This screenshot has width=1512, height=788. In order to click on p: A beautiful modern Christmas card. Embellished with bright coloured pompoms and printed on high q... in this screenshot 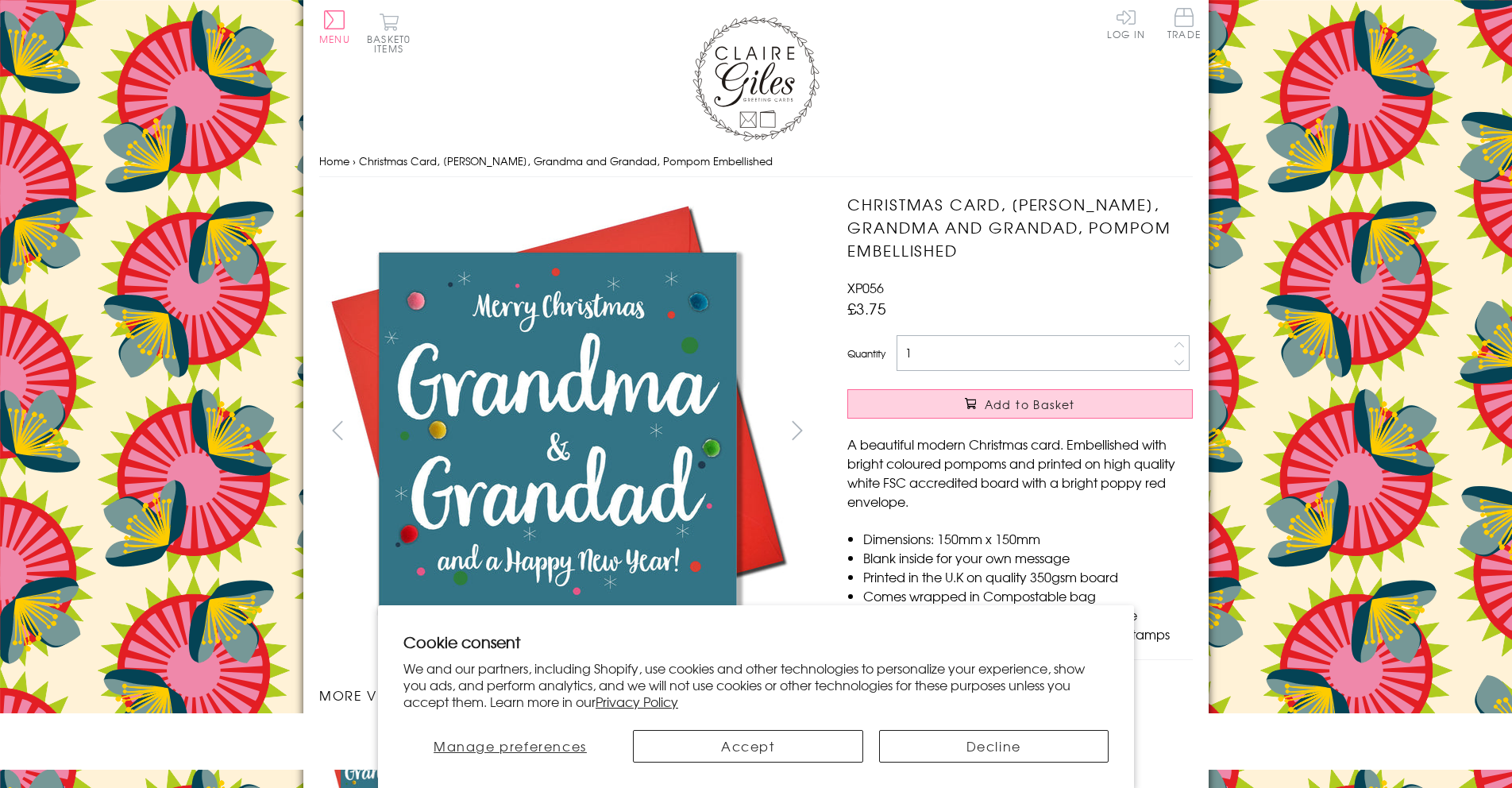, I will do `click(1019, 472)`.